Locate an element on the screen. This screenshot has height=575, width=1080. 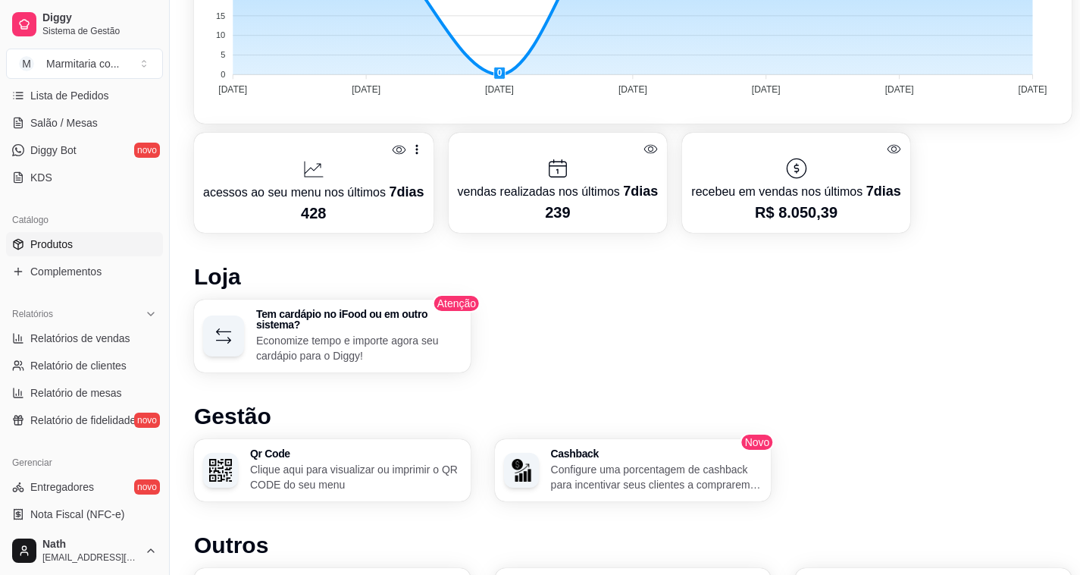
span: Sistema de Gestão is located at coordinates (99, 31).